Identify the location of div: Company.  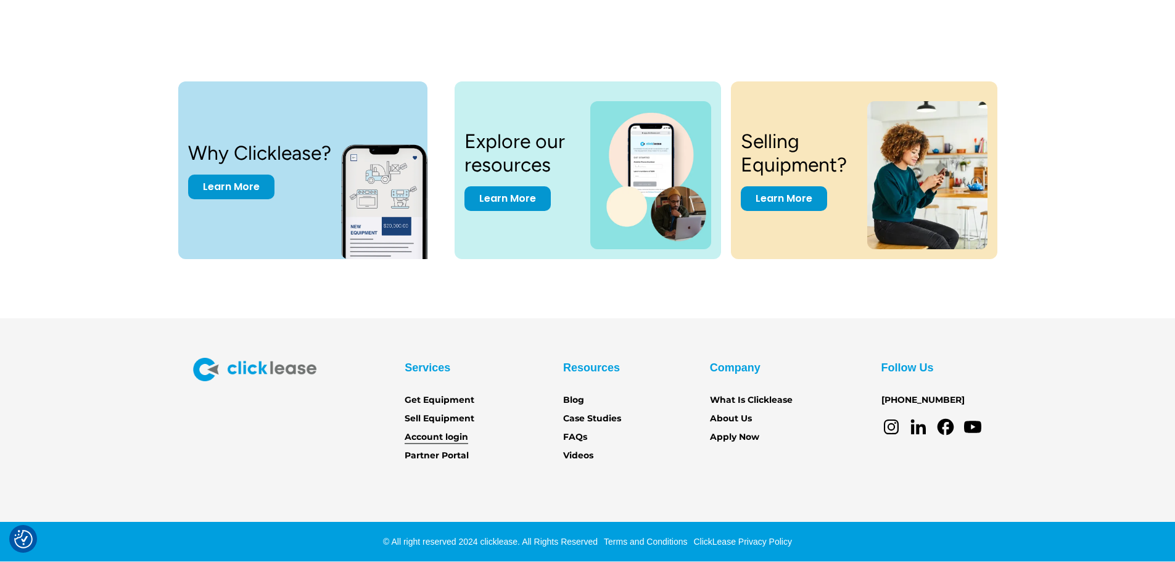
(735, 368).